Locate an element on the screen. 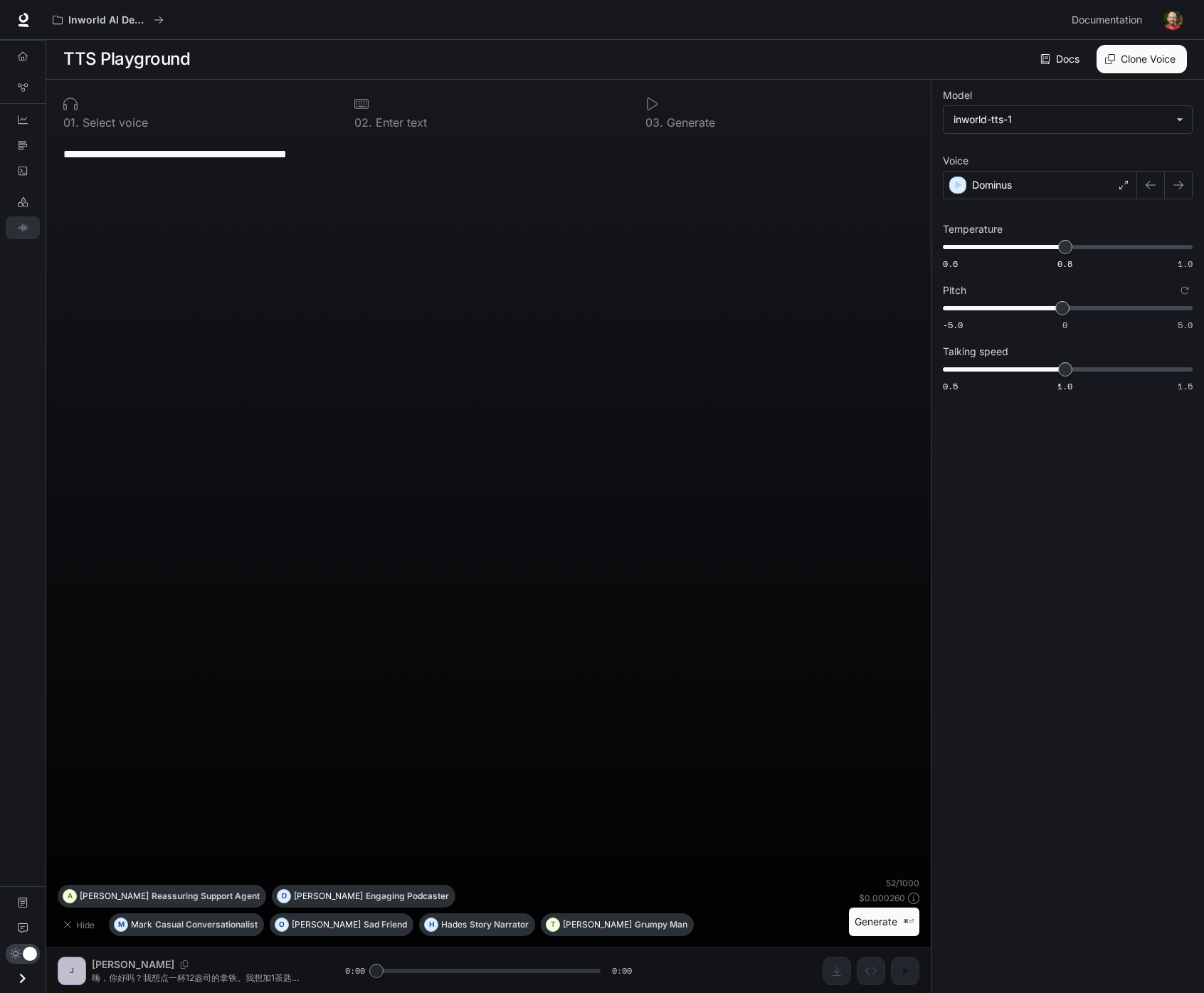 This screenshot has height=993, width=1204. a: Dashboards is located at coordinates (23, 119).